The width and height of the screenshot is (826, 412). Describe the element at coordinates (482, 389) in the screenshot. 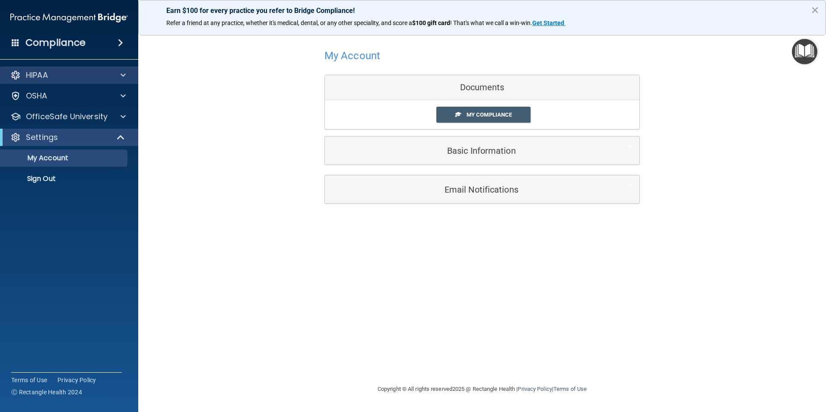

I see `div: Copyright © All rights reserved 2025 @ Rectangle Health | |` at that location.